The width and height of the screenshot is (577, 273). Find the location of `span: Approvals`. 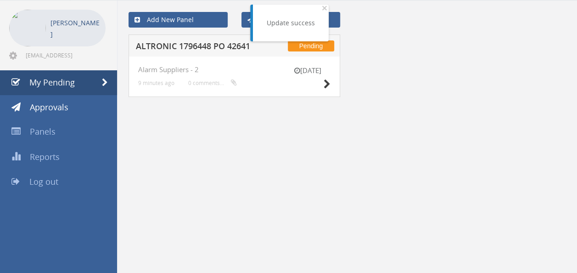

span: Approvals is located at coordinates (49, 107).